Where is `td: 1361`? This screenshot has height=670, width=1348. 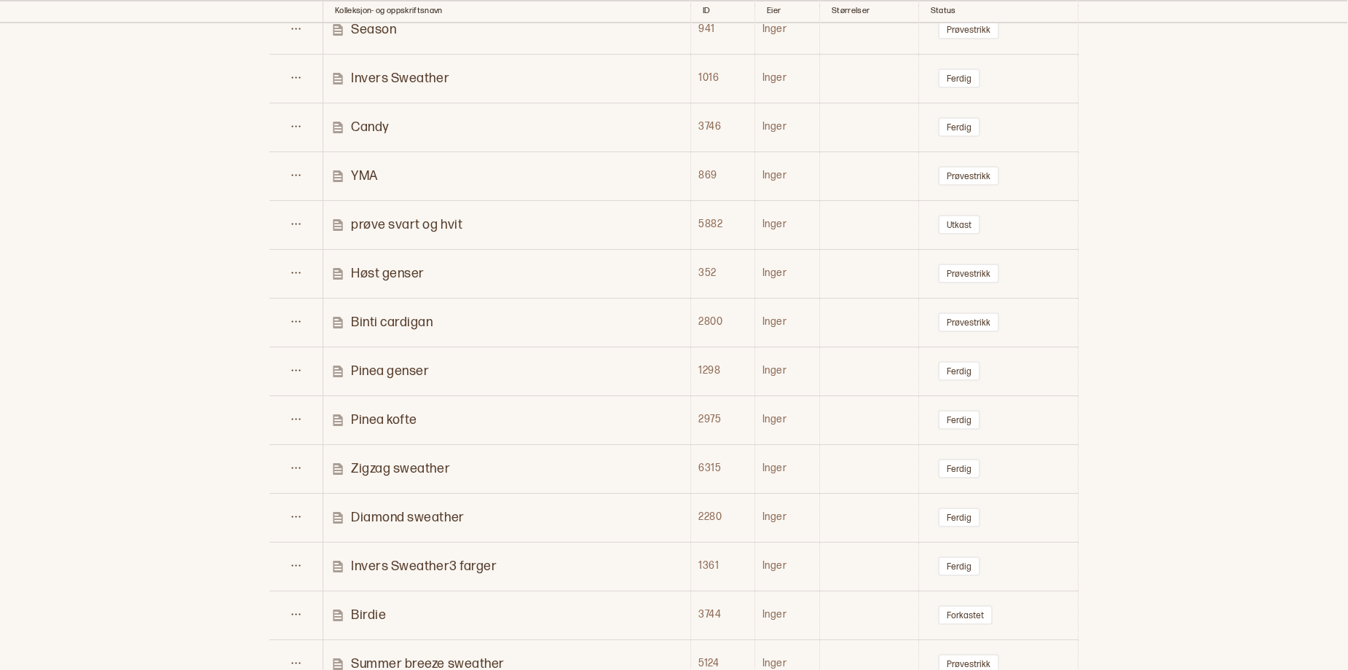 td: 1361 is located at coordinates (723, 566).